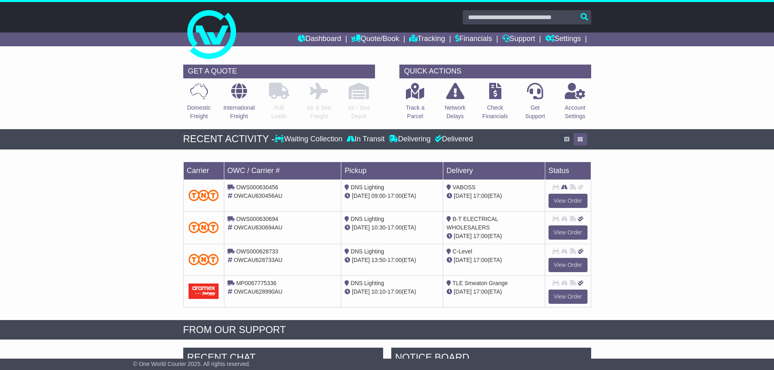 The height and width of the screenshot is (370, 774). I want to click on span: OWCAU628990AU, so click(258, 292).